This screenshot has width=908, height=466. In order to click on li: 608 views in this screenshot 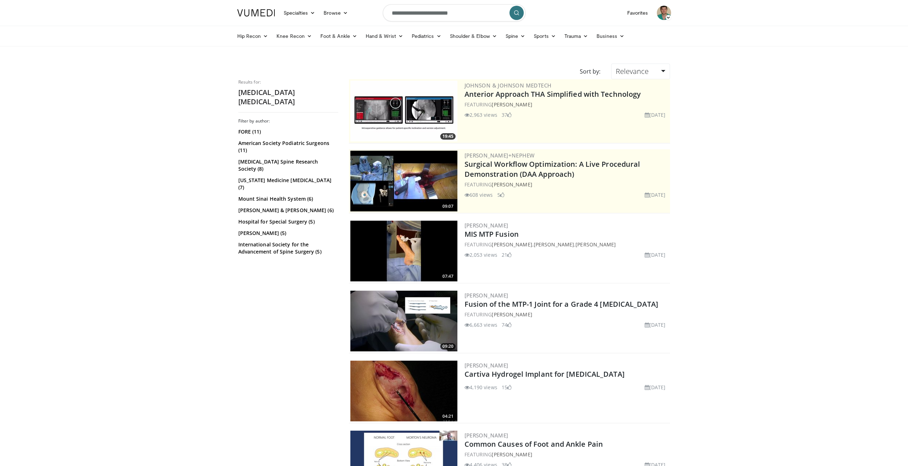, I will do `click(479, 194)`.